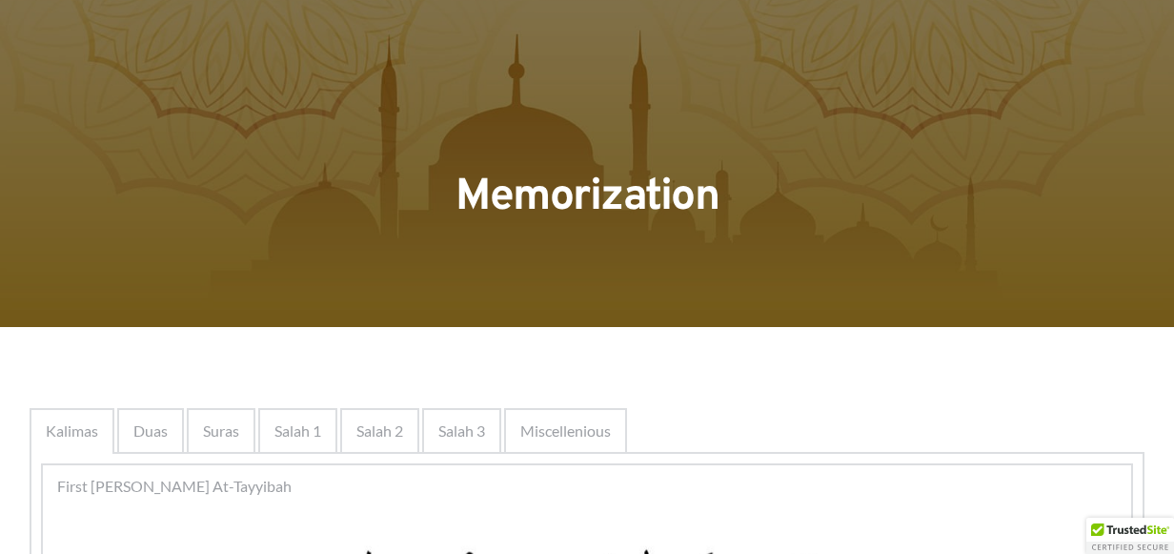 This screenshot has width=1174, height=554. Describe the element at coordinates (151, 431) in the screenshot. I see `span: Duas` at that location.